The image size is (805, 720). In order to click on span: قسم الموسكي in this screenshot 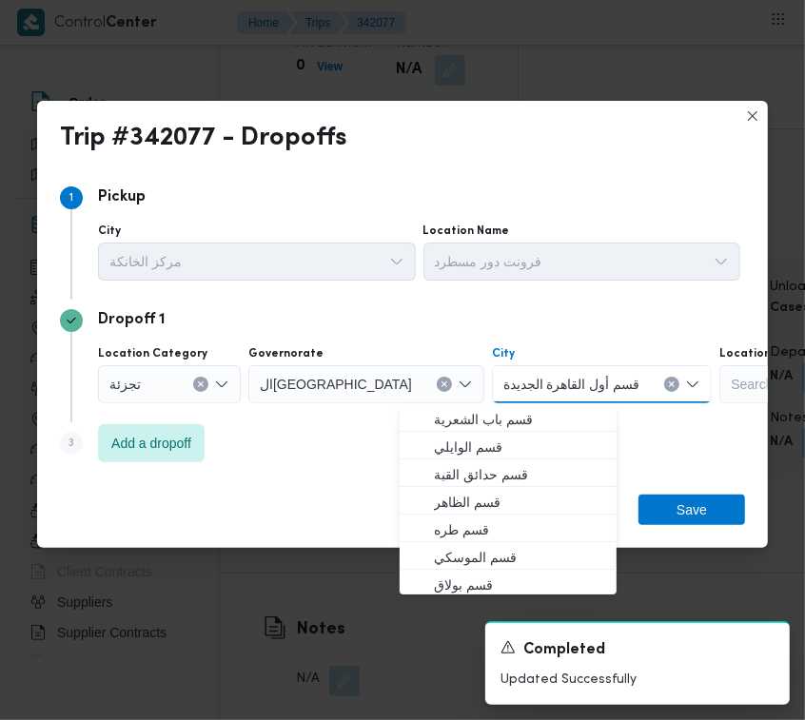, I will do `click(519, 557)`.